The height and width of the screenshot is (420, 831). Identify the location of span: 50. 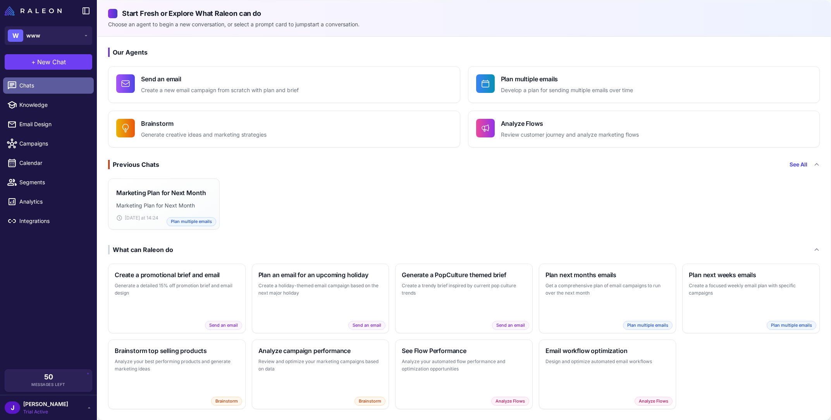
(48, 377).